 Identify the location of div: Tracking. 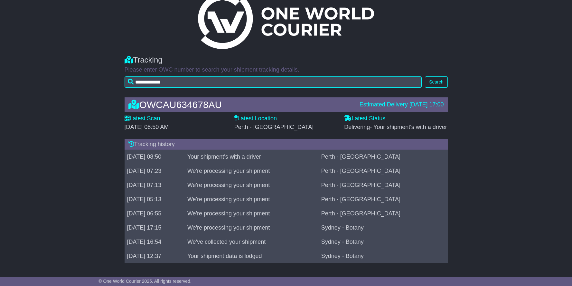
(286, 60).